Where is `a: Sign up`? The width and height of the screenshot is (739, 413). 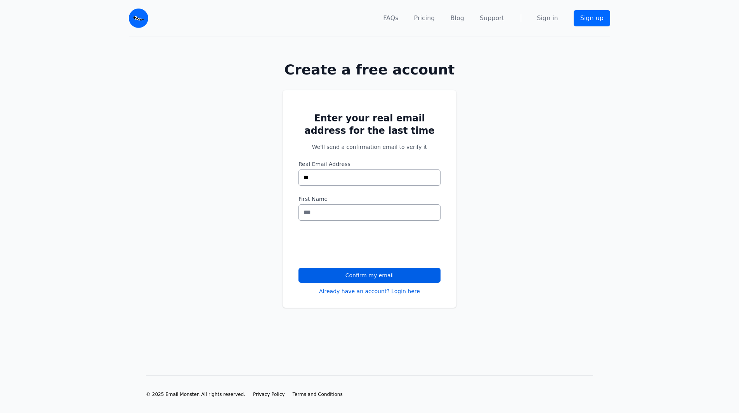
a: Sign up is located at coordinates (592, 18).